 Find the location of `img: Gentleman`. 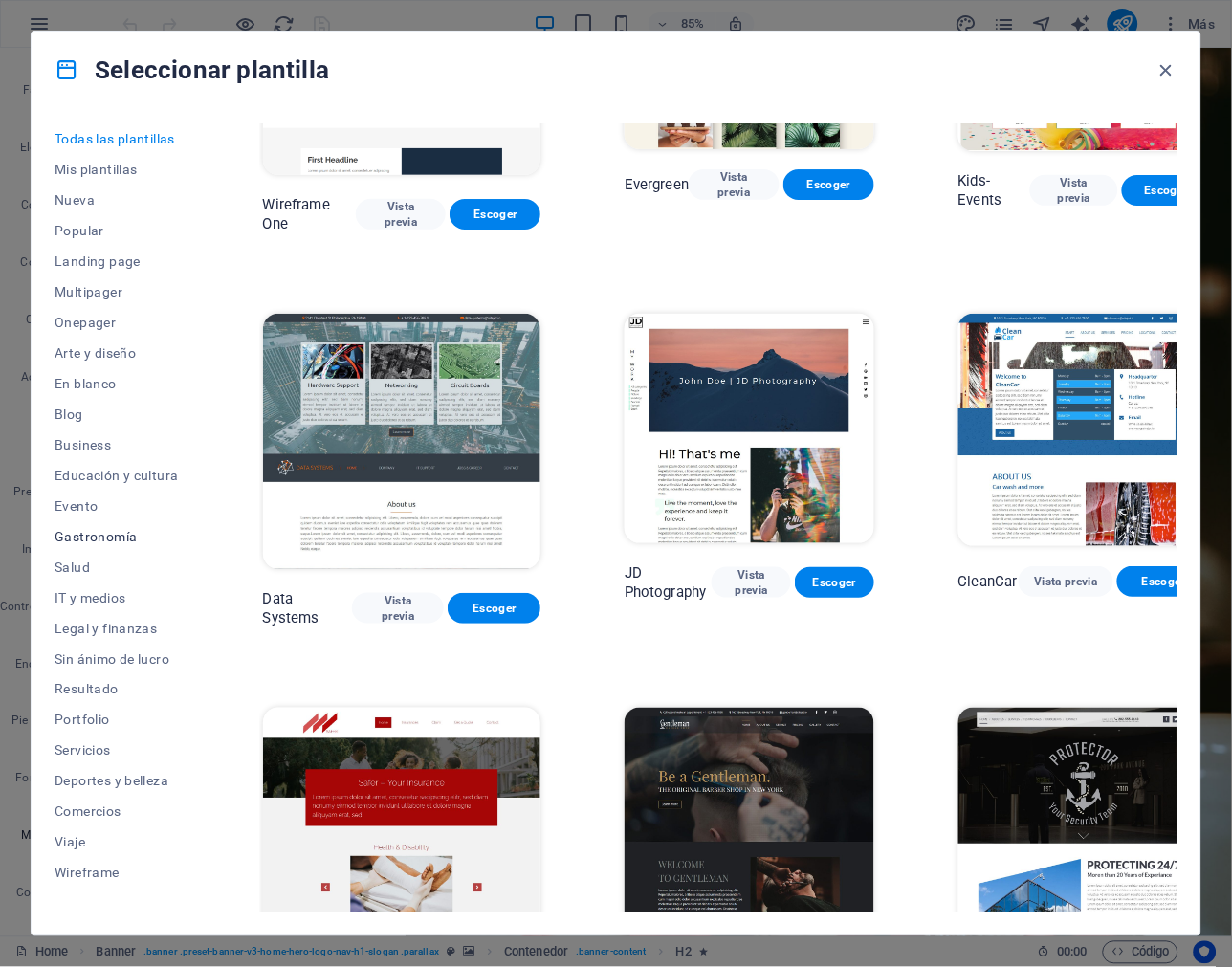

img: Gentleman is located at coordinates (748, 822).